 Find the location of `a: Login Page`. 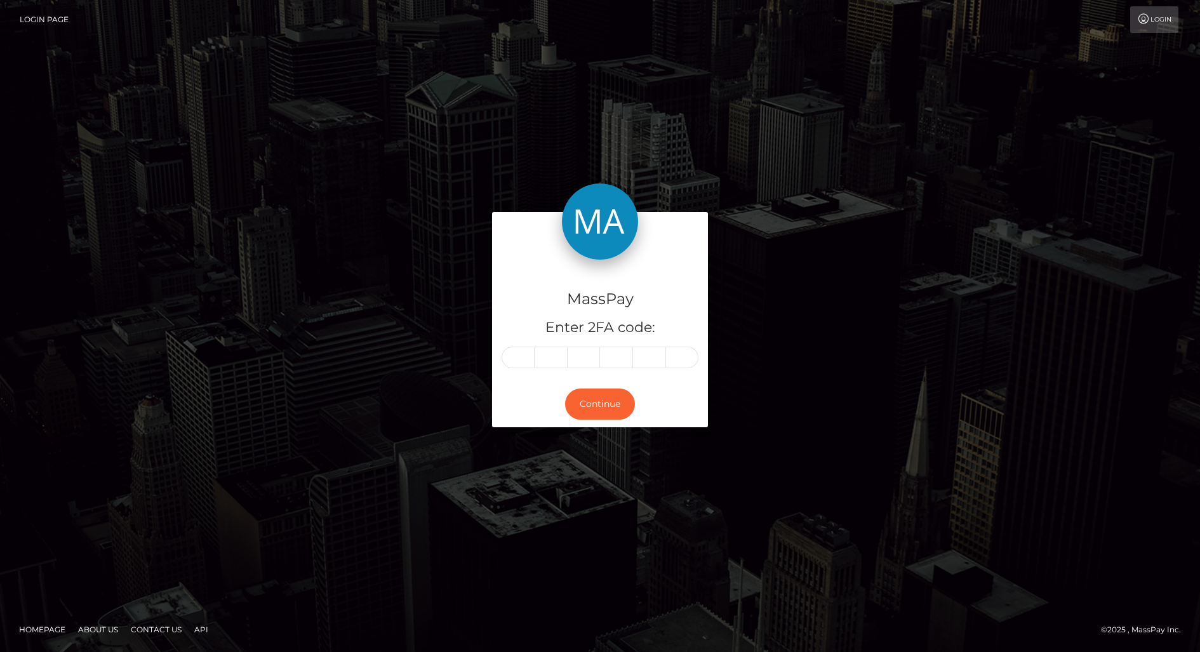

a: Login Page is located at coordinates (44, 20).